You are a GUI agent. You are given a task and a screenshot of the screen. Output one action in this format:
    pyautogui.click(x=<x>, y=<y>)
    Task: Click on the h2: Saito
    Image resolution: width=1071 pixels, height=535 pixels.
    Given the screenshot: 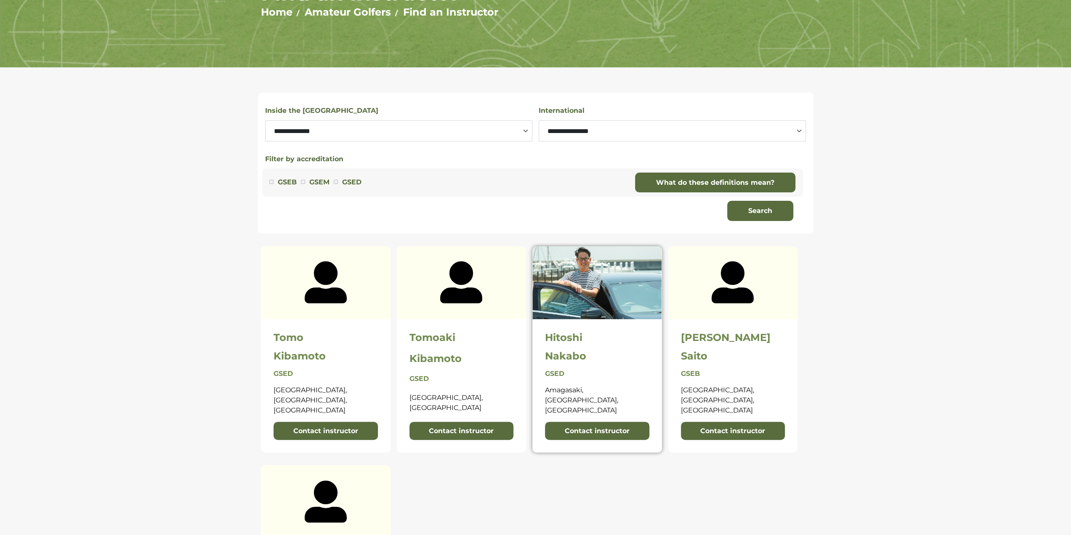 What is the action you would take?
    pyautogui.click(x=733, y=356)
    